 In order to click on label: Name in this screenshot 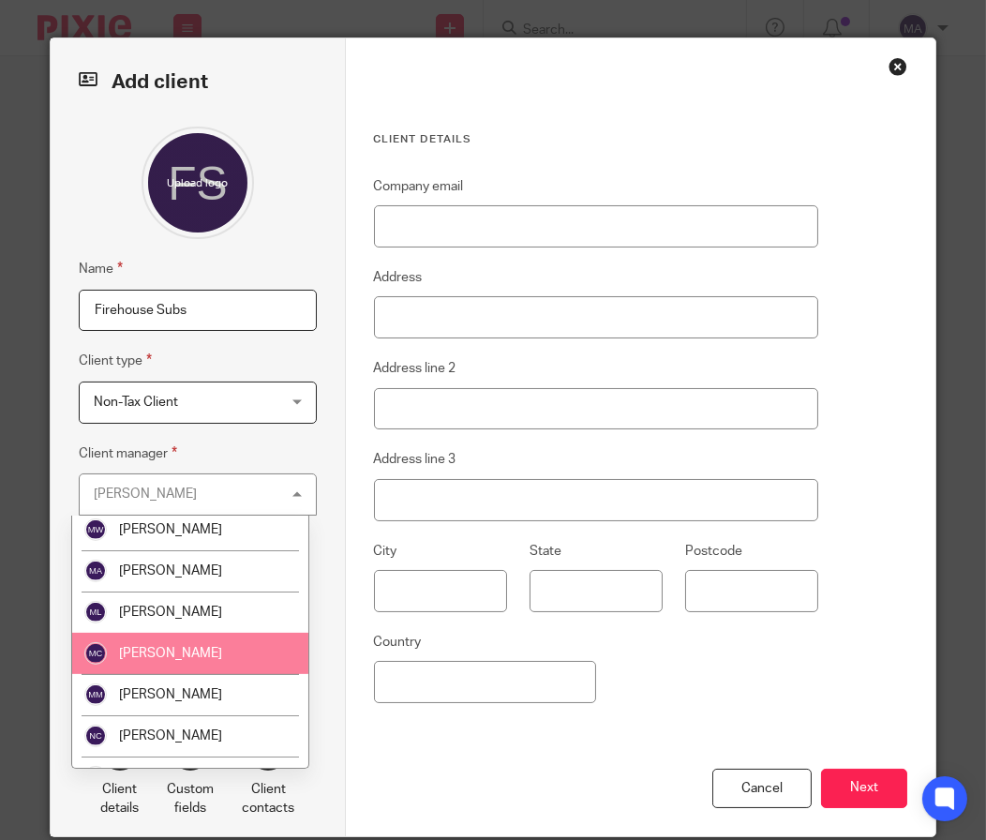, I will do `click(100, 268)`.